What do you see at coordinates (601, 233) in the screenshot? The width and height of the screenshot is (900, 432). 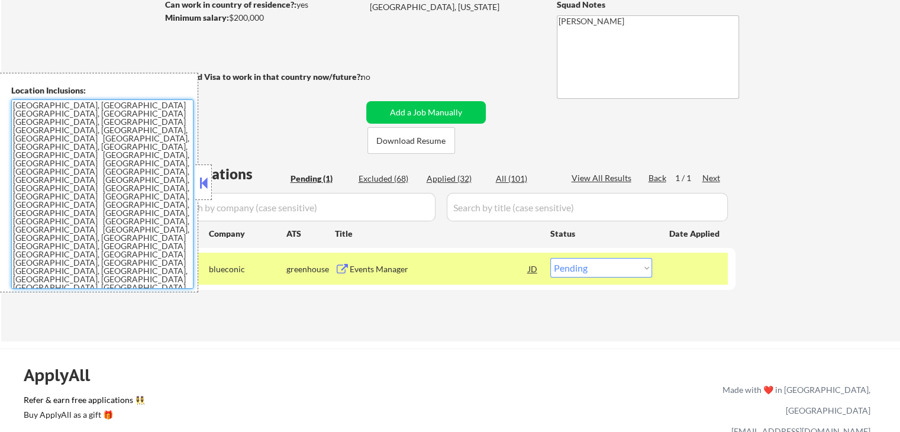 I see `div: Status` at bounding box center [601, 233].